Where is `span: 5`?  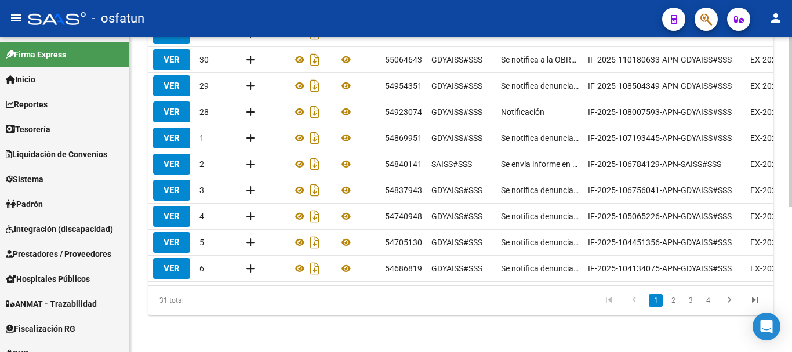 span: 5 is located at coordinates (202, 242).